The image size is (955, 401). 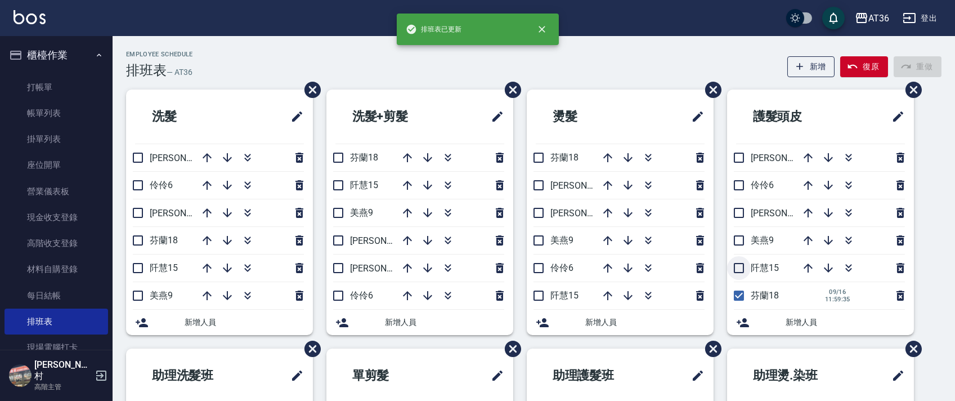 What do you see at coordinates (837, 291) in the screenshot?
I see `span: 09/16` at bounding box center [837, 291].